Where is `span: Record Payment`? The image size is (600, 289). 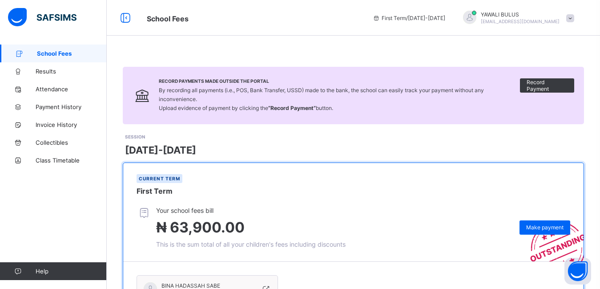
span: Record Payment is located at coordinates (547, 85).